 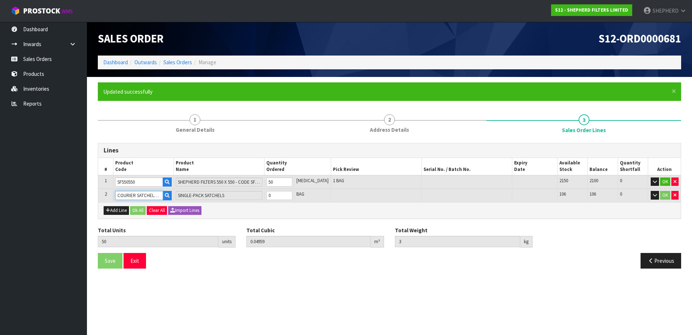 I want to click on th: Quantity Ordered, so click(x=298, y=166).